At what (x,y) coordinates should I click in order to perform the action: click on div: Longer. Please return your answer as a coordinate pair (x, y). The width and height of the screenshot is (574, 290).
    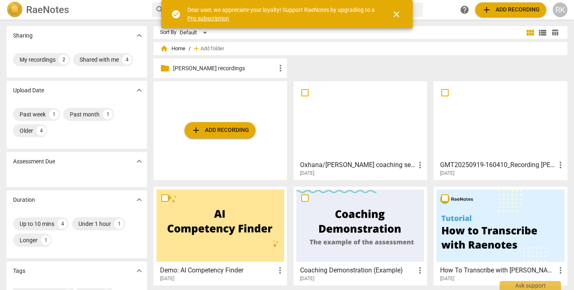
    Looking at the image, I should click on (29, 240).